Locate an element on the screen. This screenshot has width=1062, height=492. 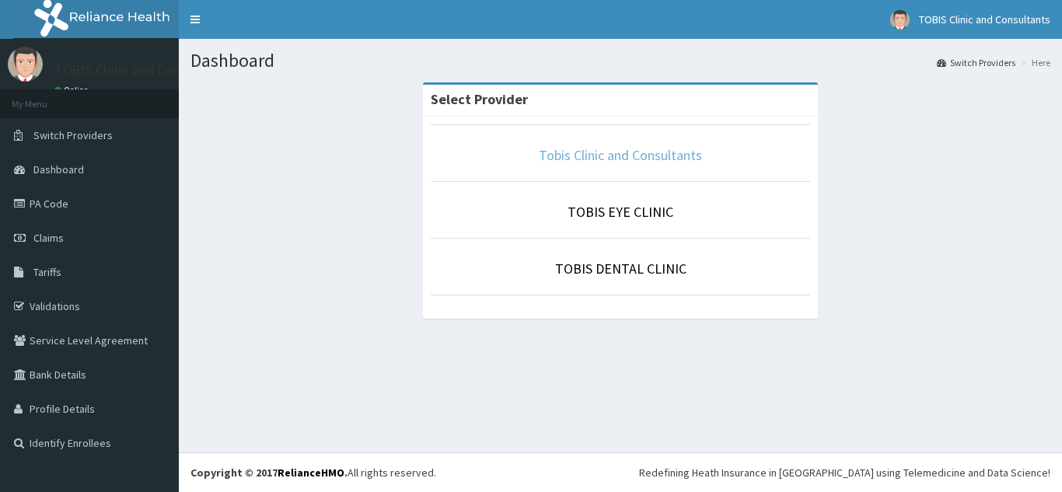
li: Here is located at coordinates (1034, 62).